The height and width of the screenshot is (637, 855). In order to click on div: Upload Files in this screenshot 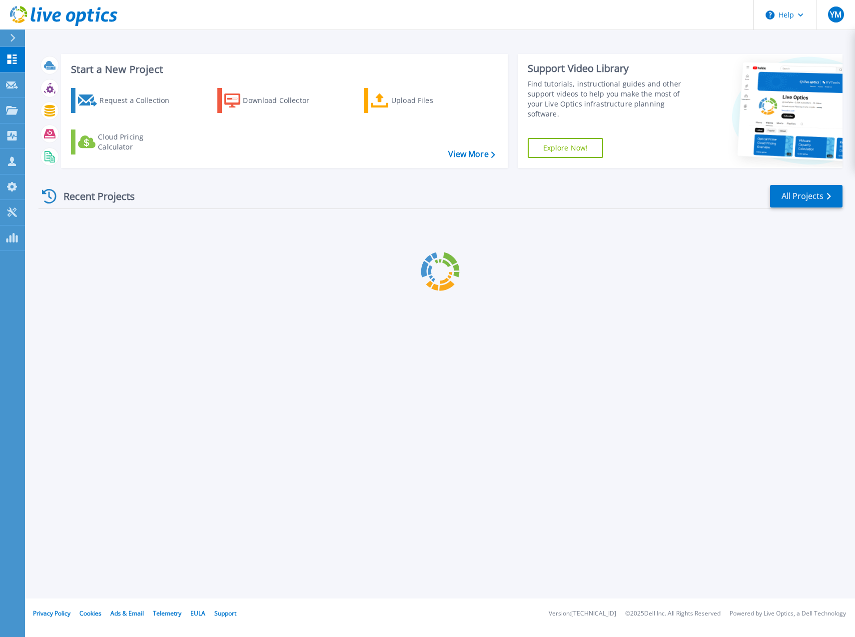, I will do `click(431, 100)`.